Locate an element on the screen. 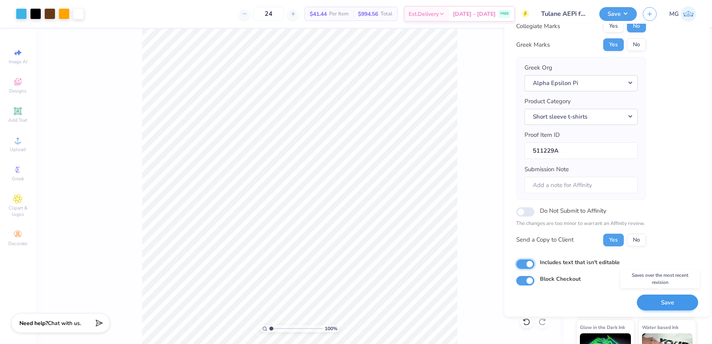 The height and width of the screenshot is (344, 712). label: Submission Note is located at coordinates (547, 169).